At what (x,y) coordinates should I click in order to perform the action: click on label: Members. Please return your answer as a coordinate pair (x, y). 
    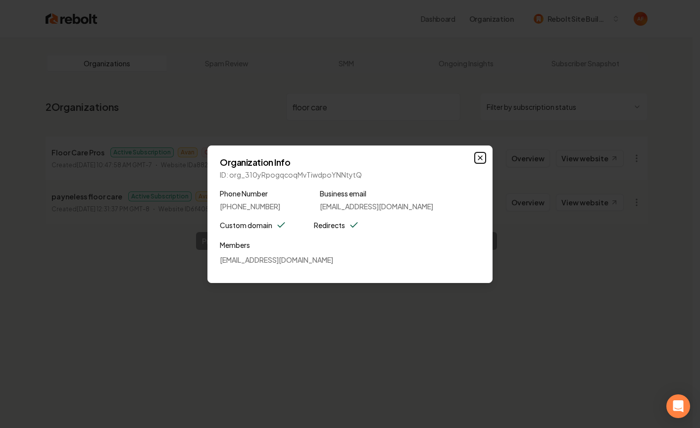
    Looking at the image, I should click on (350, 245).